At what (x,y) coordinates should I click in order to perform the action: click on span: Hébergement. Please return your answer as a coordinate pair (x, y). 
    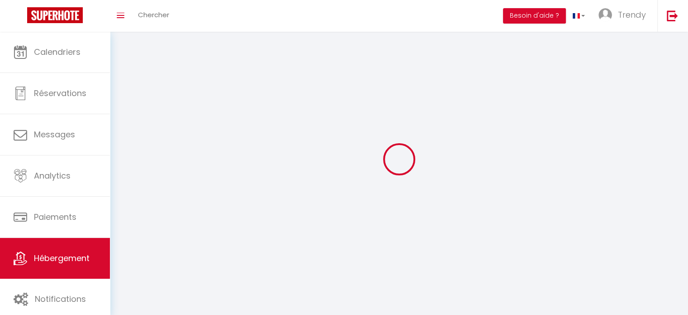
    Looking at the image, I should click on (62, 258).